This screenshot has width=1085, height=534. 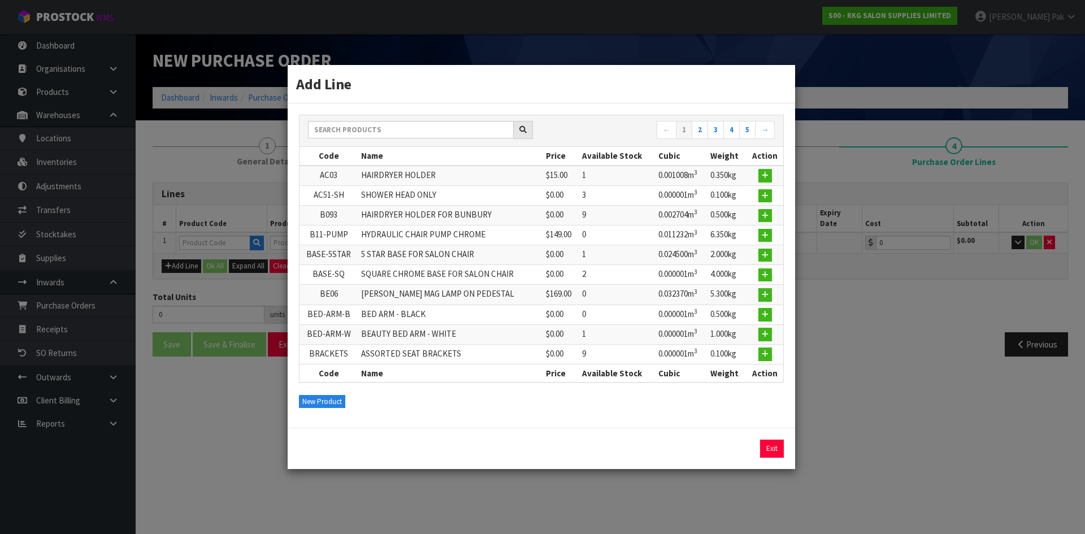 What do you see at coordinates (681, 235) in the screenshot?
I see `td: 0.011232m` at bounding box center [681, 235].